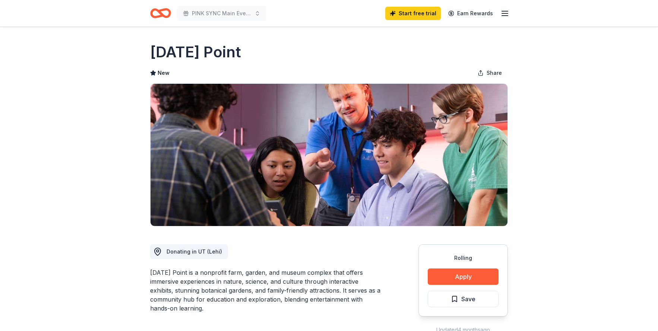 The height and width of the screenshot is (331, 658). What do you see at coordinates (194, 251) in the screenshot?
I see `span: Donating in UT (Lehi)` at bounding box center [194, 251].